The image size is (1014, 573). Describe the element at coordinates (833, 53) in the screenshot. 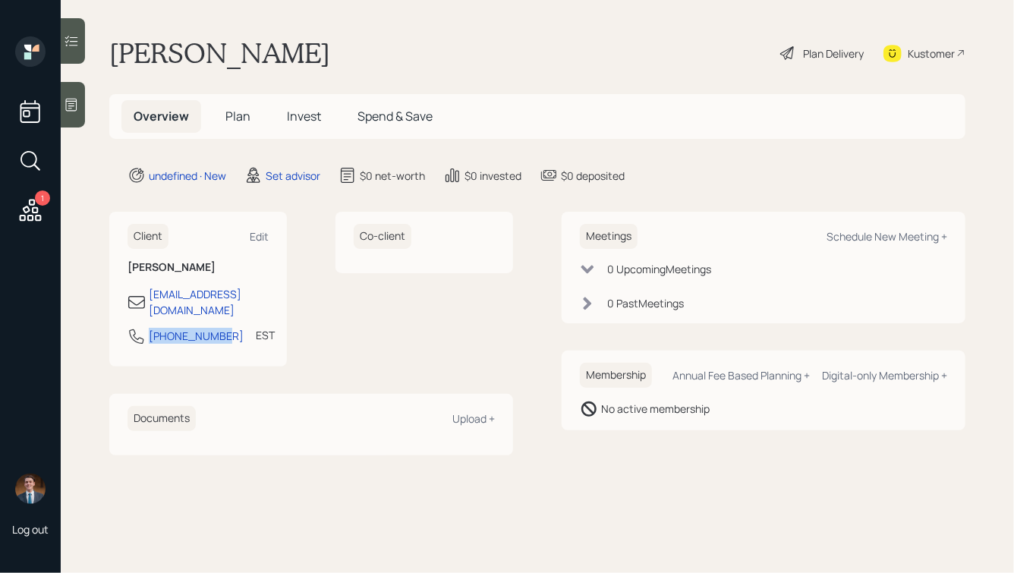

I see `div: Plan Delivery` at that location.